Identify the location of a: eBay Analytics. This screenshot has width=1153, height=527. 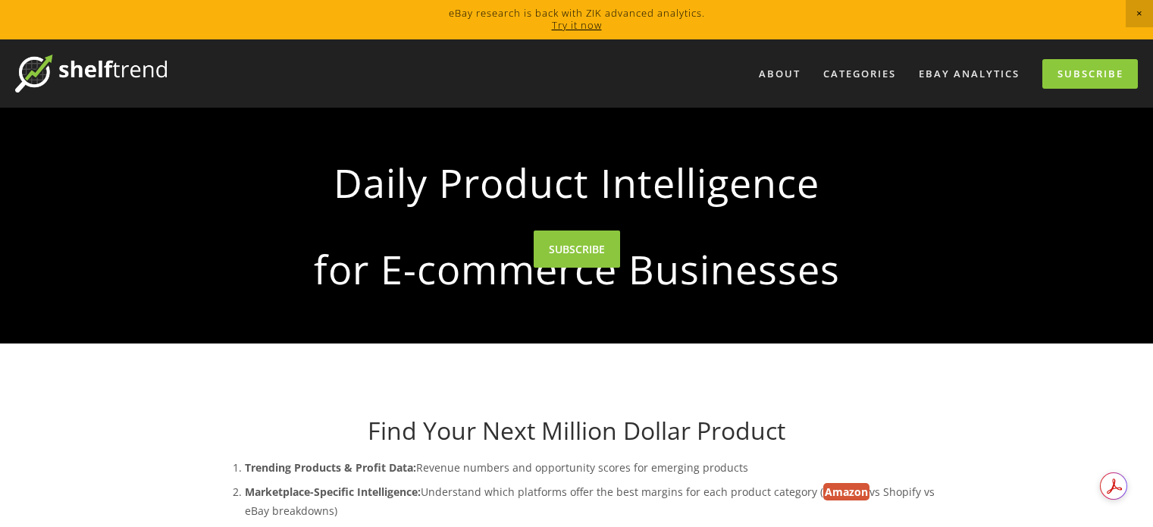
(969, 74).